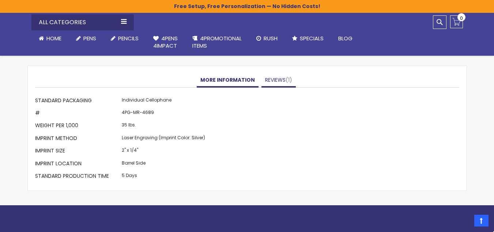 The height and width of the screenshot is (232, 494). What do you see at coordinates (90, 38) in the screenshot?
I see `span: Pens` at bounding box center [90, 38].